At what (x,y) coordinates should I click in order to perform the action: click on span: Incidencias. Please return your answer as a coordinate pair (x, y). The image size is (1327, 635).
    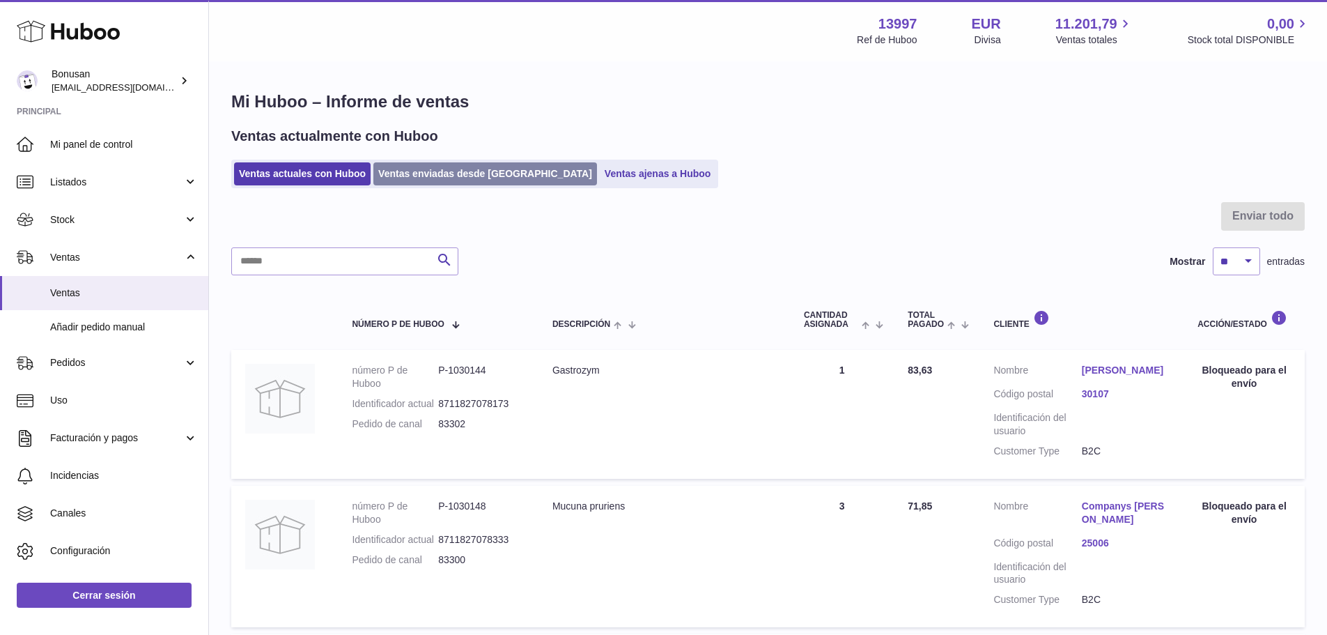
    Looking at the image, I should click on (124, 475).